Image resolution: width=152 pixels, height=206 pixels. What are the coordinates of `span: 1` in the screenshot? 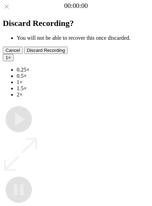 It's located at (7, 58).